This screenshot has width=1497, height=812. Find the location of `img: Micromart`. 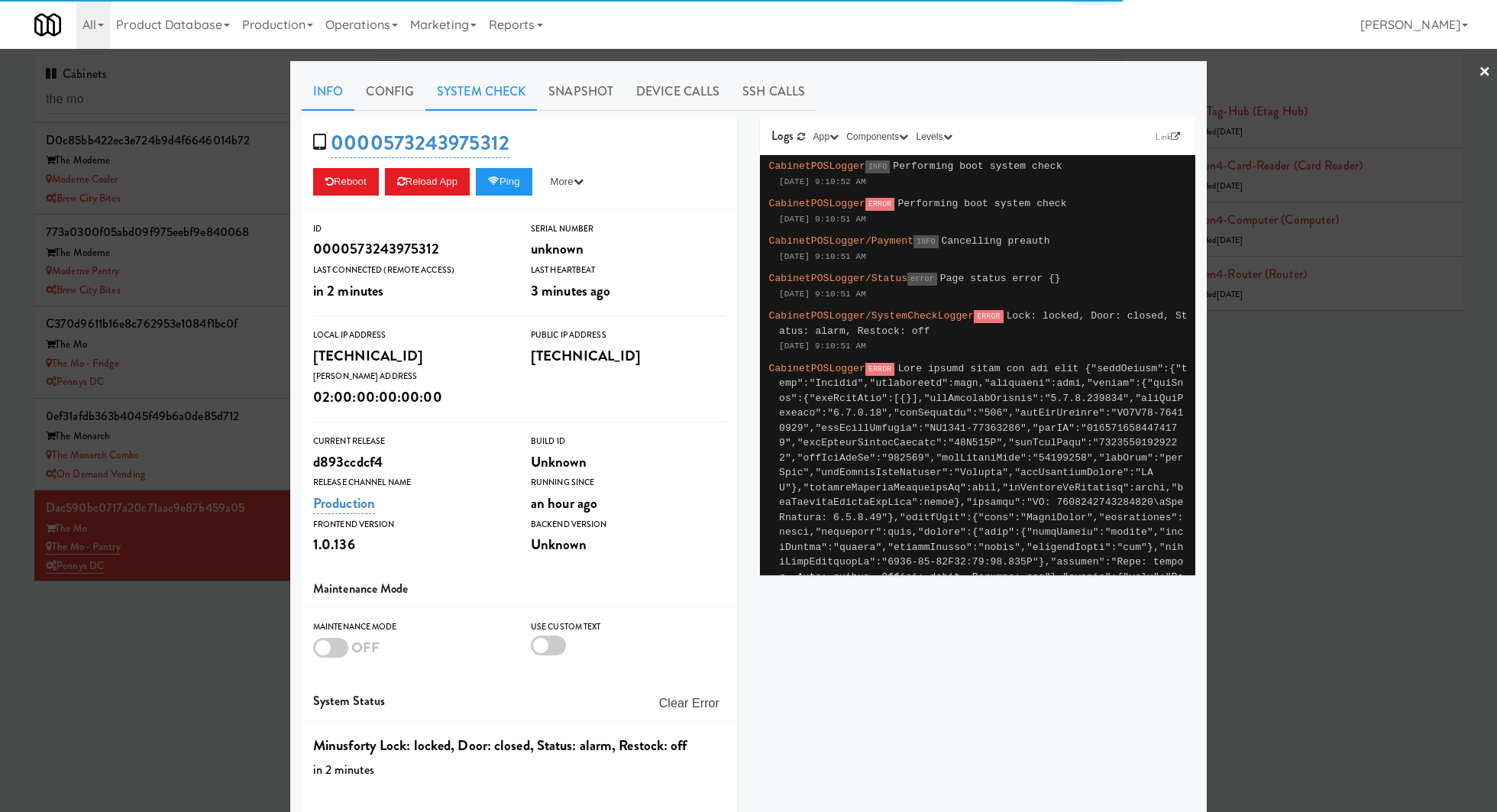

img: Micromart is located at coordinates (47, 25).